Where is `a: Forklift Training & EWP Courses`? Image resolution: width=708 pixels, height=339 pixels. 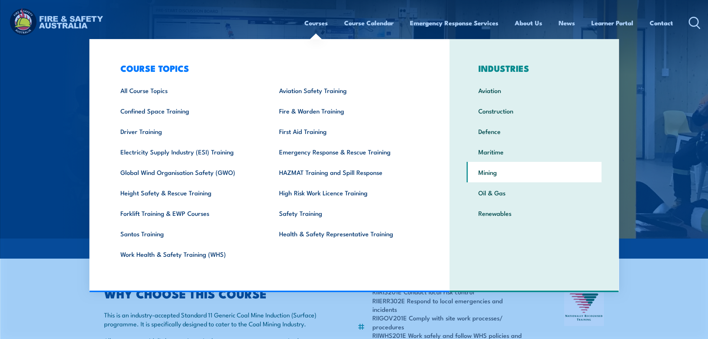
a: Forklift Training & EWP Courses is located at coordinates (188, 213).